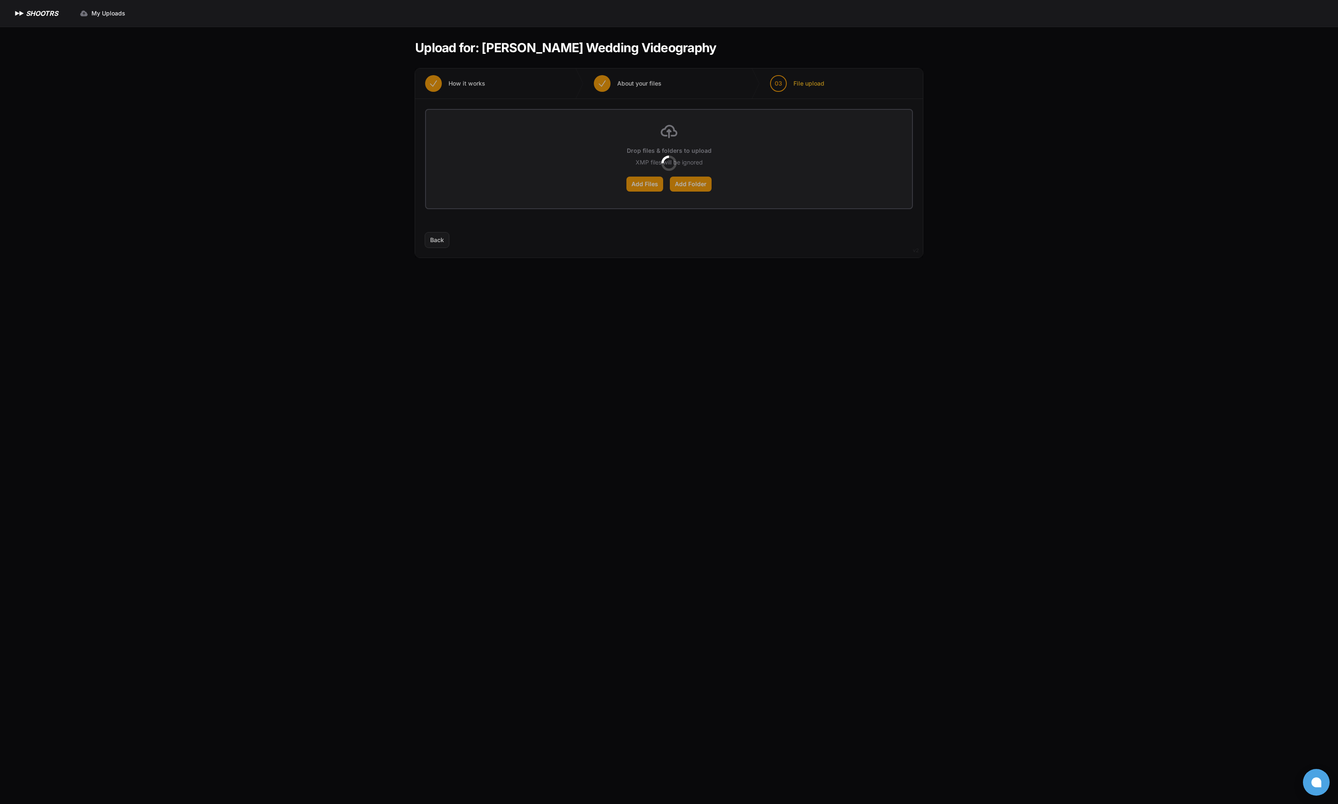 The image size is (1338, 804). I want to click on button: Open chat window, so click(1316, 782).